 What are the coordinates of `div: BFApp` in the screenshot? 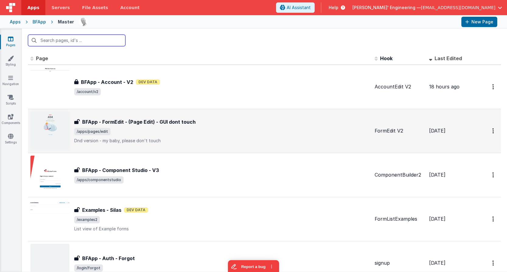 It's located at (39, 22).